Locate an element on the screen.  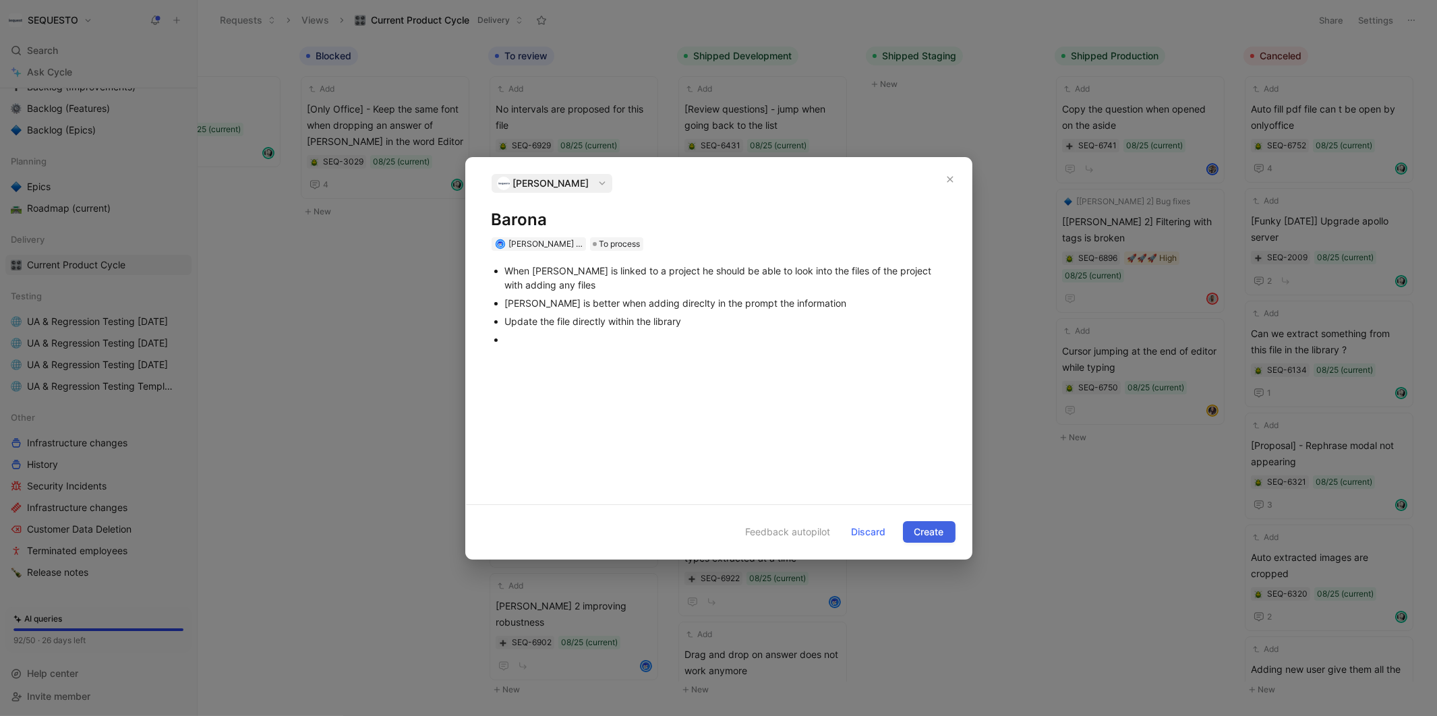
span: Feedback autopilot is located at coordinates (788, 532).